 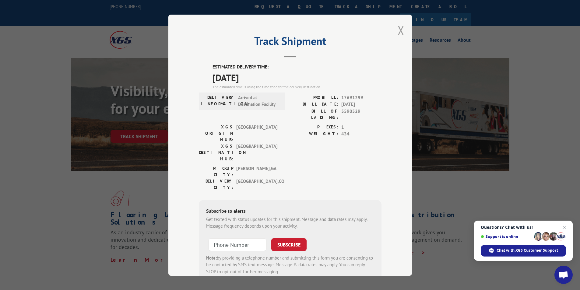 What do you see at coordinates (523, 251) in the screenshot?
I see `div: Chat with XGS Customer Support` at bounding box center [523, 251].